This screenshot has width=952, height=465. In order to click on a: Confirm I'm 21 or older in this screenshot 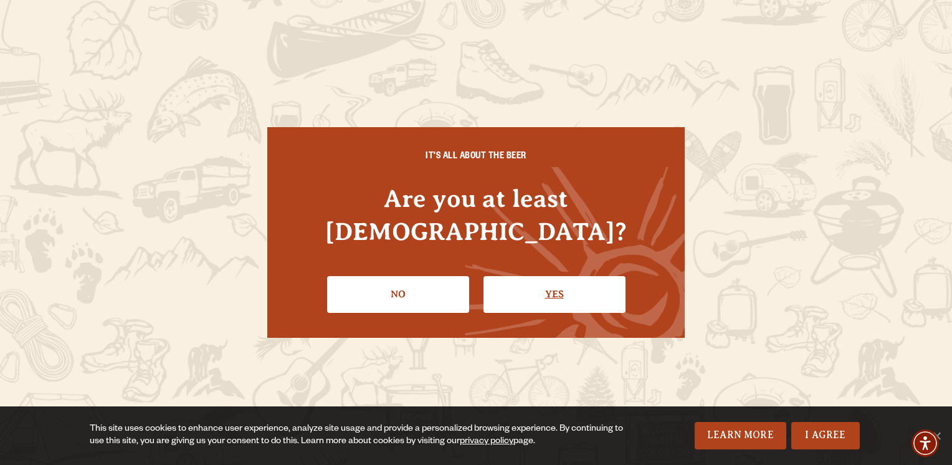, I will do `click(554, 294)`.